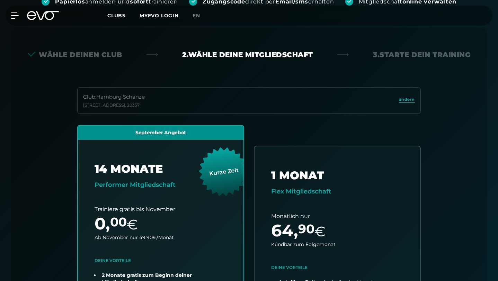 Image resolution: width=498 pixels, height=281 pixels. I want to click on a: Clubs, so click(123, 15).